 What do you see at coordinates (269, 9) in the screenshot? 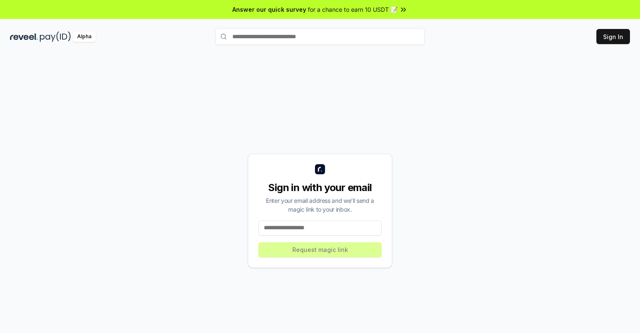
I see `span: Answer our quick survey` at bounding box center [269, 9].